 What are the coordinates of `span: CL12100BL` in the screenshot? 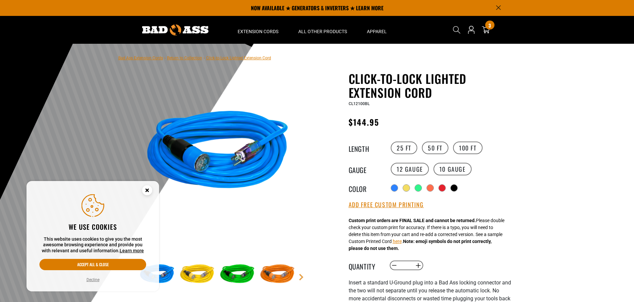 It's located at (359, 104).